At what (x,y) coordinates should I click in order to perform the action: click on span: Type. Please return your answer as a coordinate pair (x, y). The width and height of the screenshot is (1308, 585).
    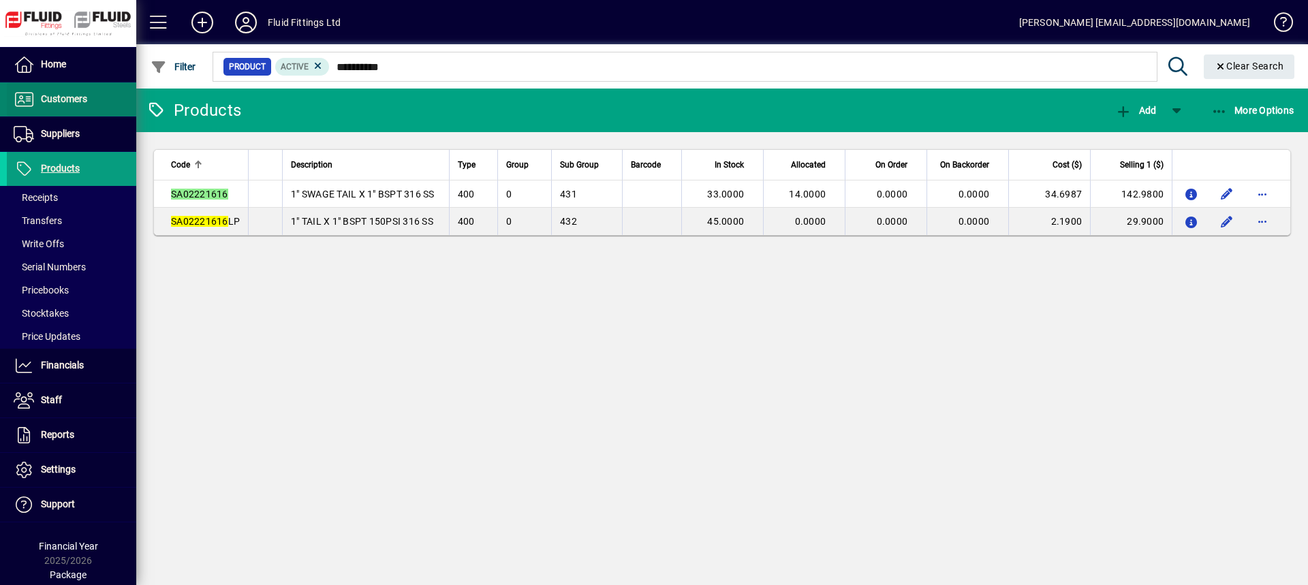
    Looking at the image, I should click on (467, 165).